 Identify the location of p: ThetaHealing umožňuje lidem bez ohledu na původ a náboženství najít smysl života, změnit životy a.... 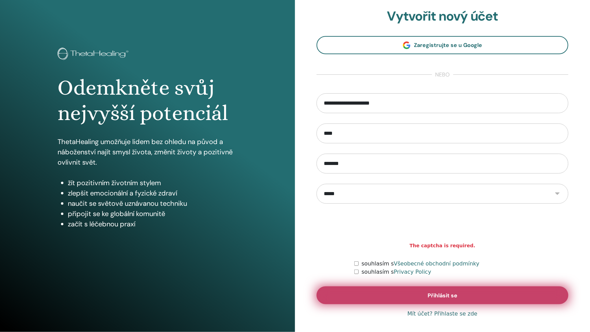
(147, 152).